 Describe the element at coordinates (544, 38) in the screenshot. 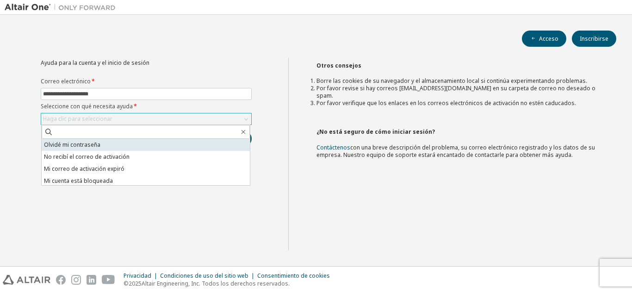

I see `button: Acceso` at that location.